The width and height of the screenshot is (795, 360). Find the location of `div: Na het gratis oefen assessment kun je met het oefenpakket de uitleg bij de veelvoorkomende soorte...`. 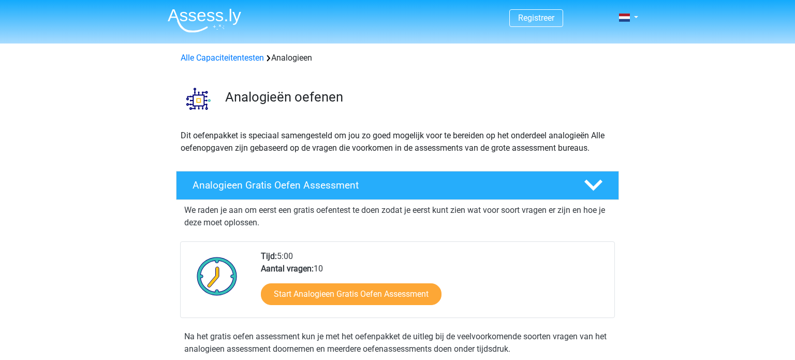

div: Na het gratis oefen assessment kun je met het oefenpakket de uitleg bij de veelvoorkomende soorte... is located at coordinates (397, 342).